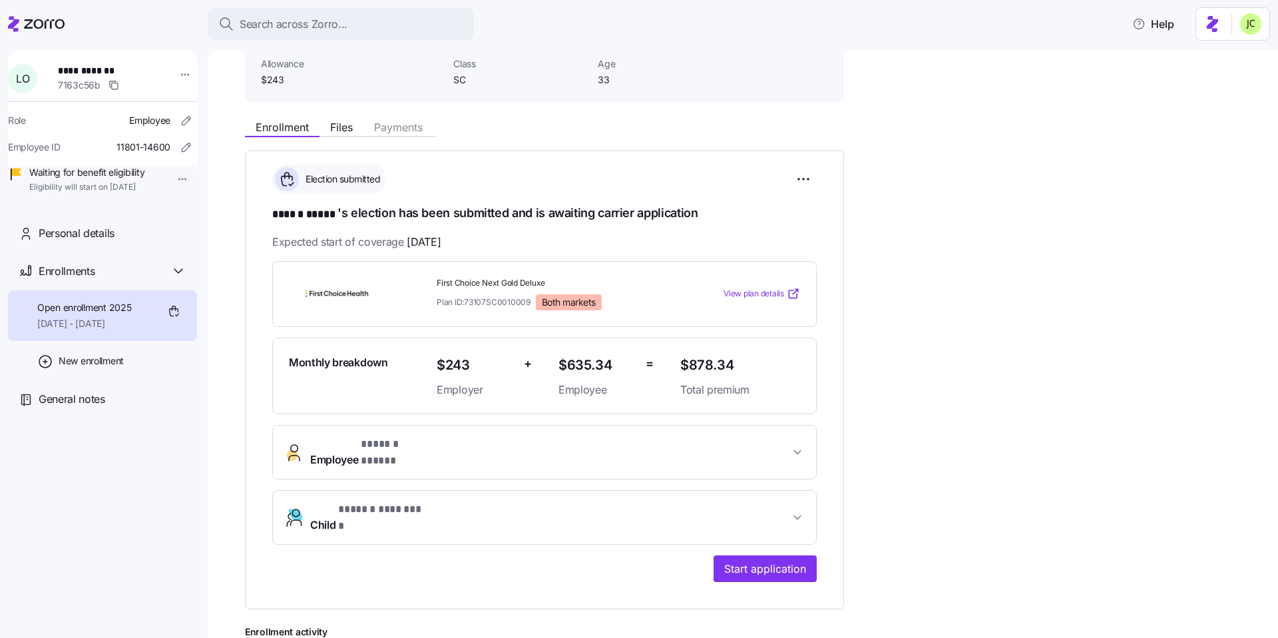 This screenshot has width=1278, height=638. I want to click on span: 7163c56b, so click(79, 85).